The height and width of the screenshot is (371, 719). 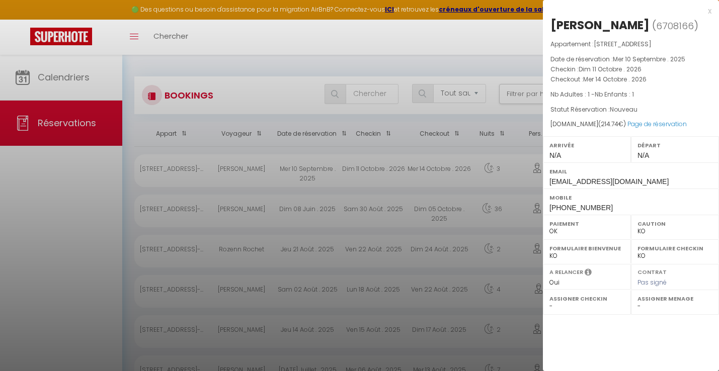 I want to click on p: Checkout :, so click(x=631, y=79).